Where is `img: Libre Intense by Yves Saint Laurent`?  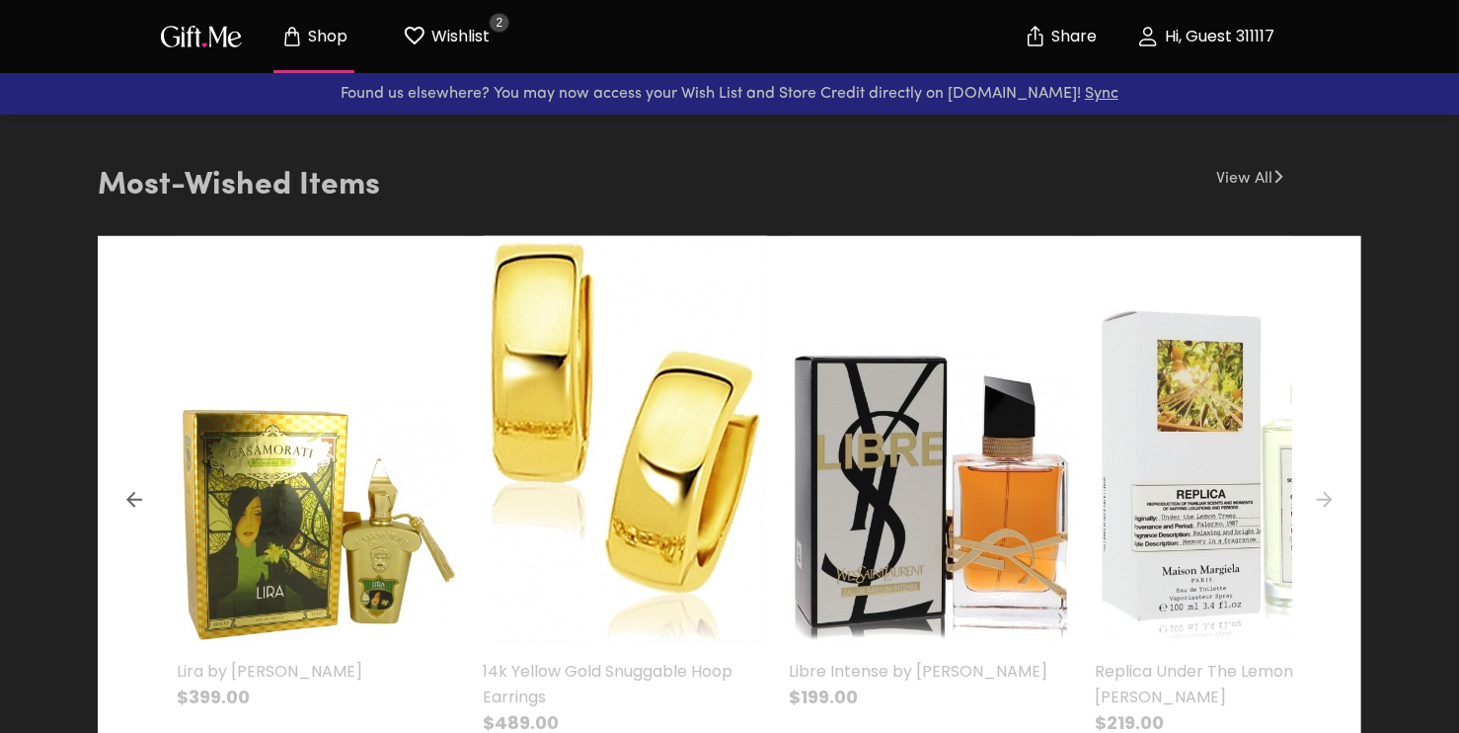 img: Libre Intense by Yves Saint Laurent is located at coordinates (932, 440).